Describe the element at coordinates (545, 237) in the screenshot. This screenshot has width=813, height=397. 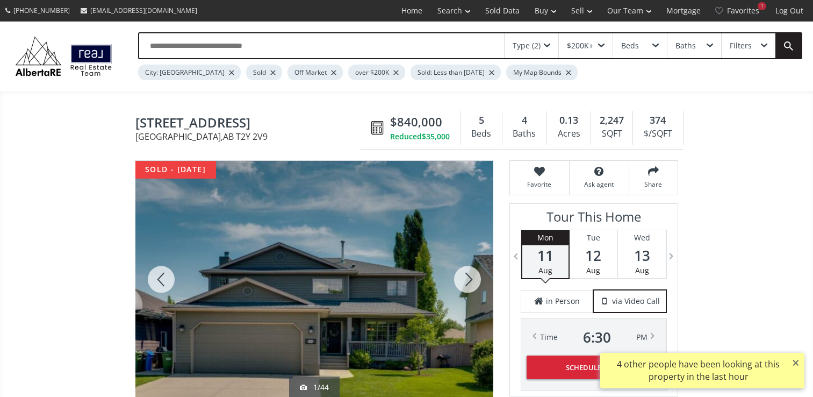
I see `div: Mon` at that location.